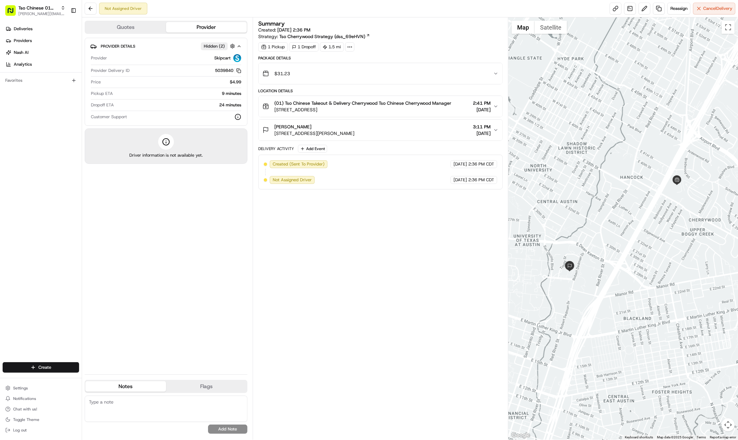 This screenshot has height=440, width=738. I want to click on div: Favorites, so click(41, 80).